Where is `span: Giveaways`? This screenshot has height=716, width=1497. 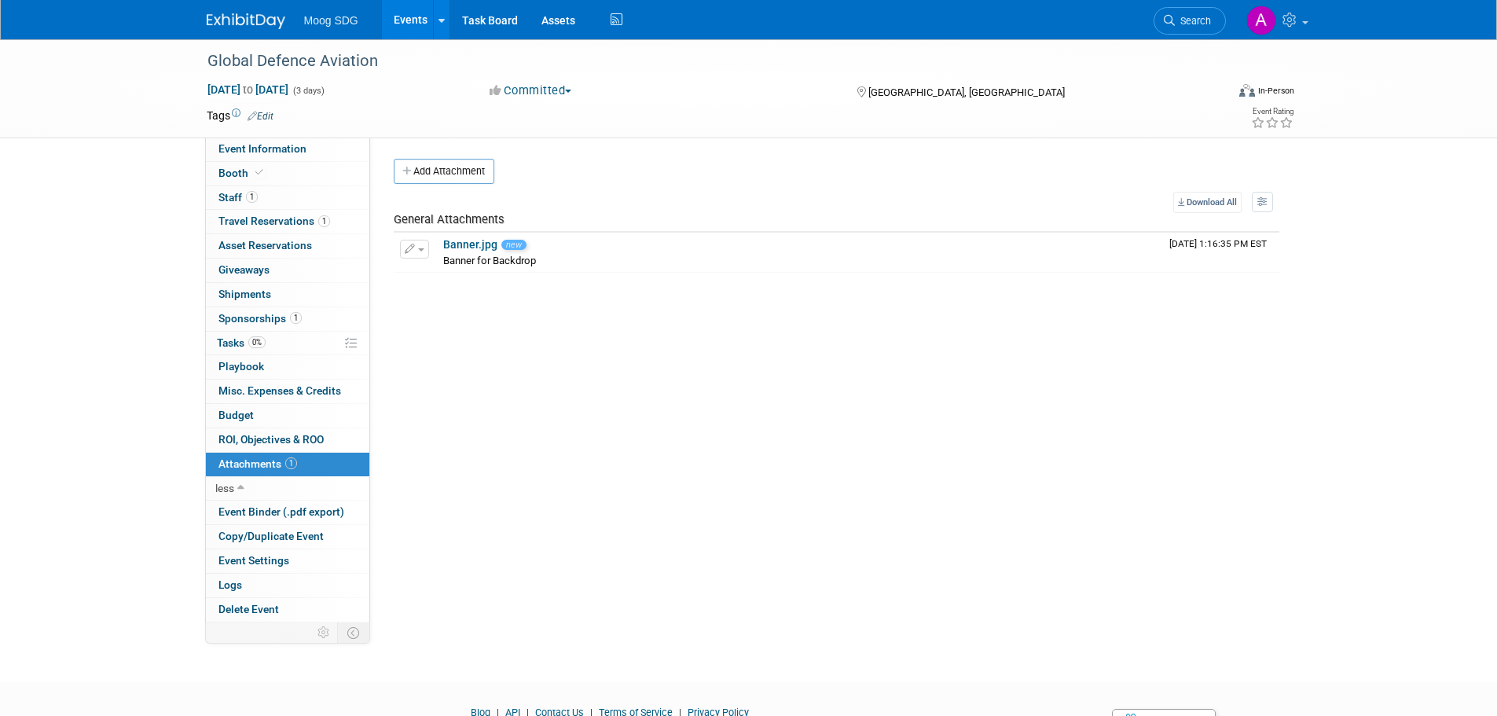
span: Giveaways is located at coordinates (244, 270).